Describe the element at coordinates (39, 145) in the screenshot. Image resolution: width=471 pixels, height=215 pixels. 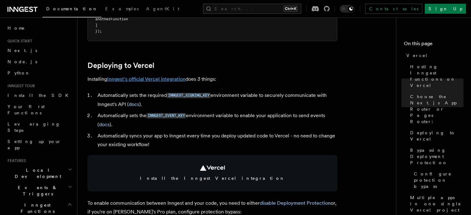
I see `a: Setting up your app` at that location.